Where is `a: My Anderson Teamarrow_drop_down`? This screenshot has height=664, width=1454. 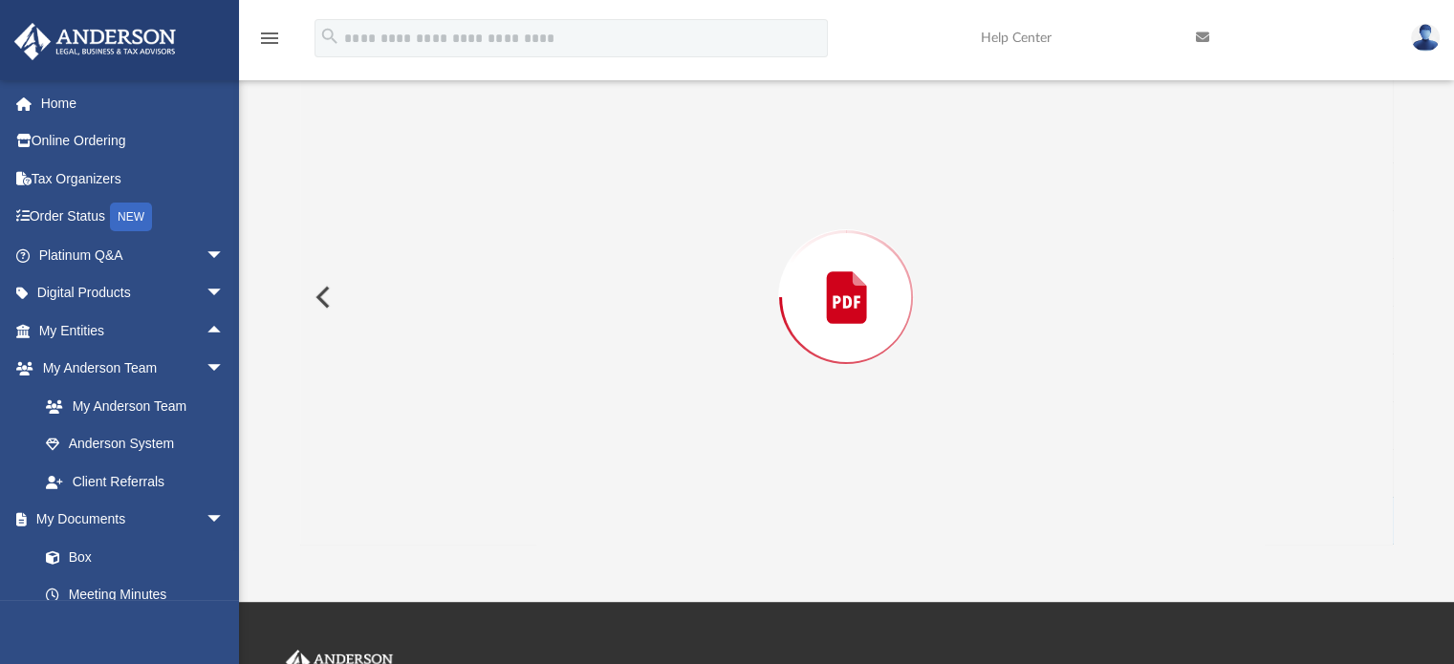
a: My Anderson Teamarrow_drop_down is located at coordinates (128, 369).